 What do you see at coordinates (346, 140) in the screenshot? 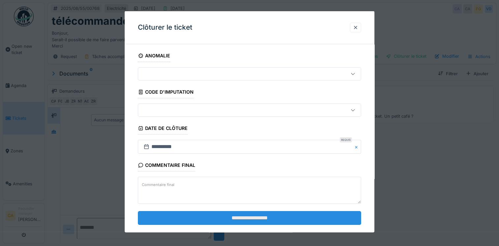
I see `div: Requis` at bounding box center [346, 140].